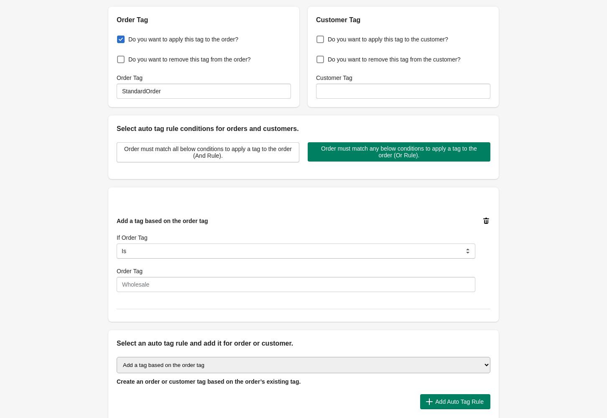 This screenshot has width=607, height=418. Describe the element at coordinates (403, 20) in the screenshot. I see `h2: Customer Tag` at that location.